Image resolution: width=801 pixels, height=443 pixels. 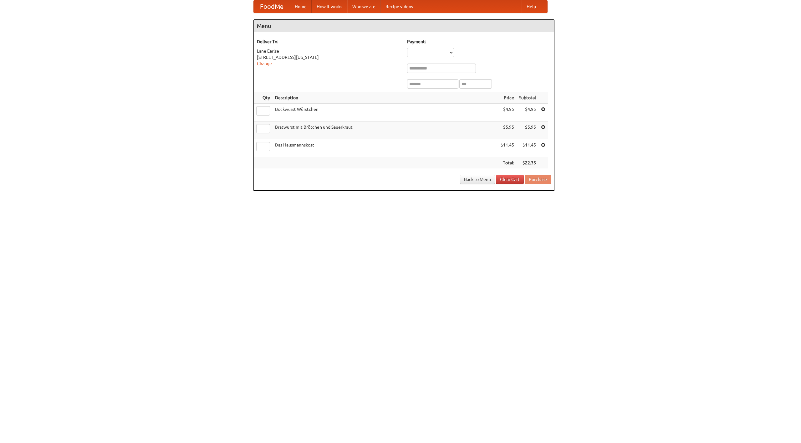 I want to click on th: Price, so click(x=507, y=98).